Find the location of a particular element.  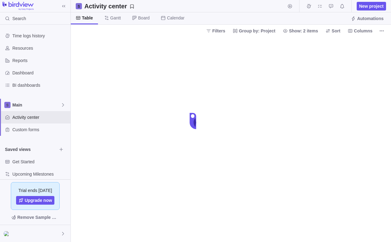

span: Calendar is located at coordinates (175, 18).